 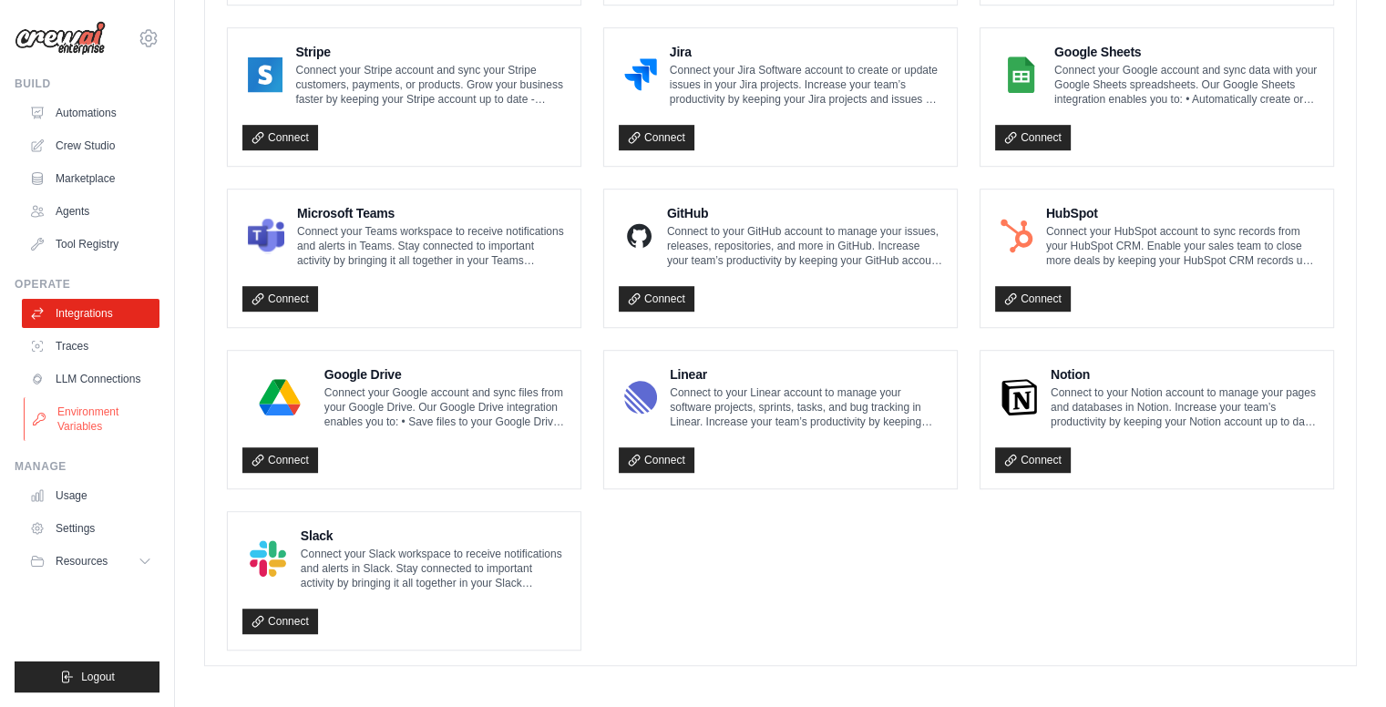 I want to click on img: Google Drive Logo, so click(x=280, y=397).